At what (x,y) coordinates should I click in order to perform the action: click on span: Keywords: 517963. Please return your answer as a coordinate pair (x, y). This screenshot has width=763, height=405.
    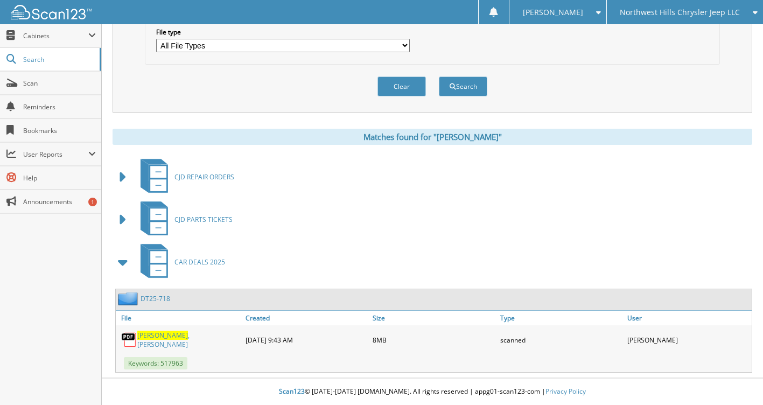
    Looking at the image, I should click on (156, 363).